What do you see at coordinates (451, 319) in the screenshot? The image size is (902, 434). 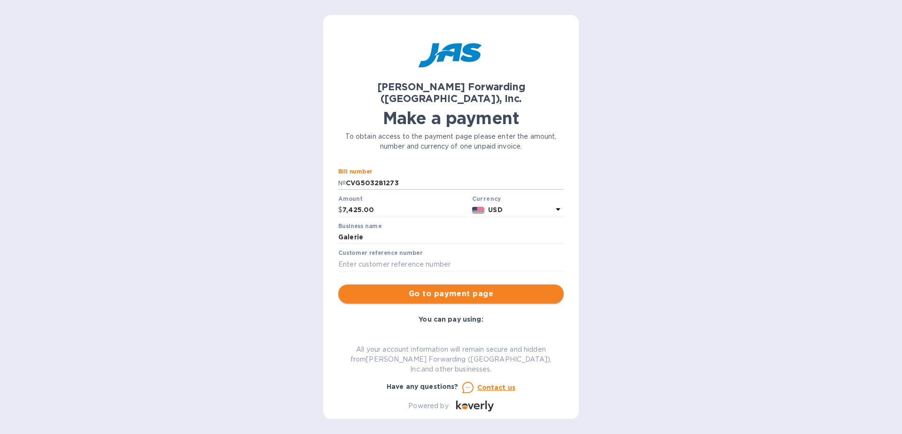 I see `b: You can pay using:` at bounding box center [451, 319].